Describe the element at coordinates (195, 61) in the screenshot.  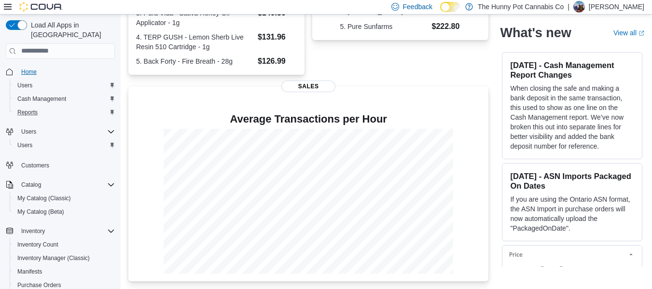
I see `dt: 5. Back Forty - Fire Breath - 28g` at that location.